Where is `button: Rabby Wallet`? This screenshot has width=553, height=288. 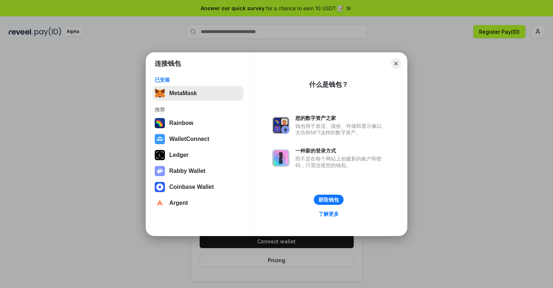
button: Rabby Wallet is located at coordinates (198, 171).